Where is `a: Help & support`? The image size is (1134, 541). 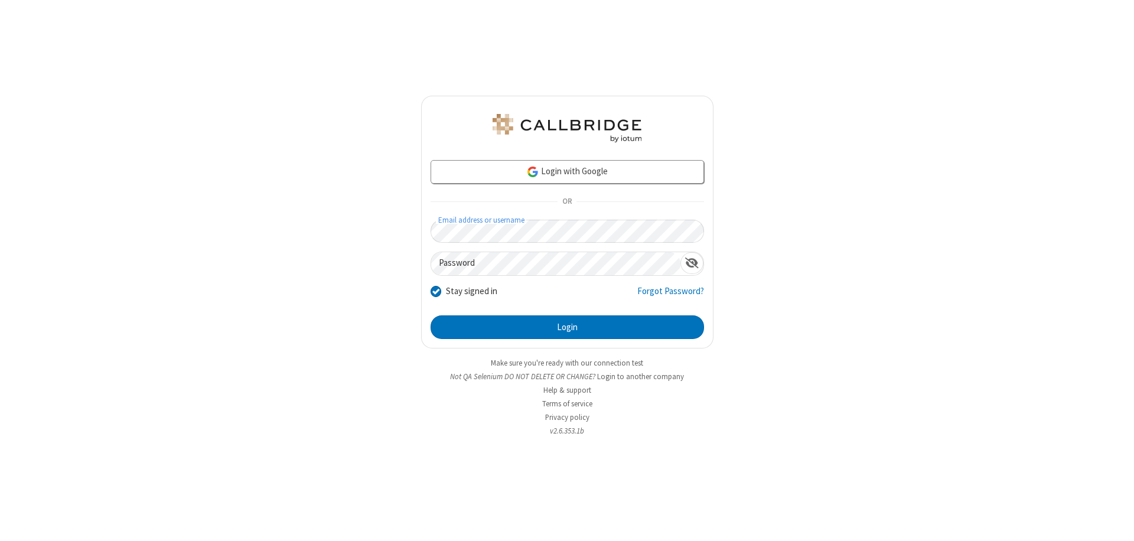 a: Help & support is located at coordinates (567, 390).